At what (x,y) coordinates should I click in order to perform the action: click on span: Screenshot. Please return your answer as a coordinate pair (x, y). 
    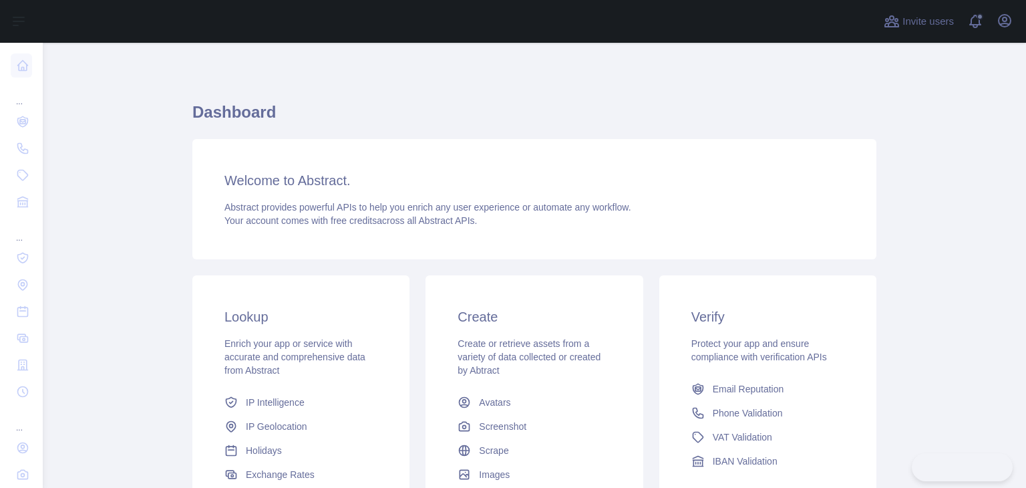
    Looking at the image, I should click on (502, 426).